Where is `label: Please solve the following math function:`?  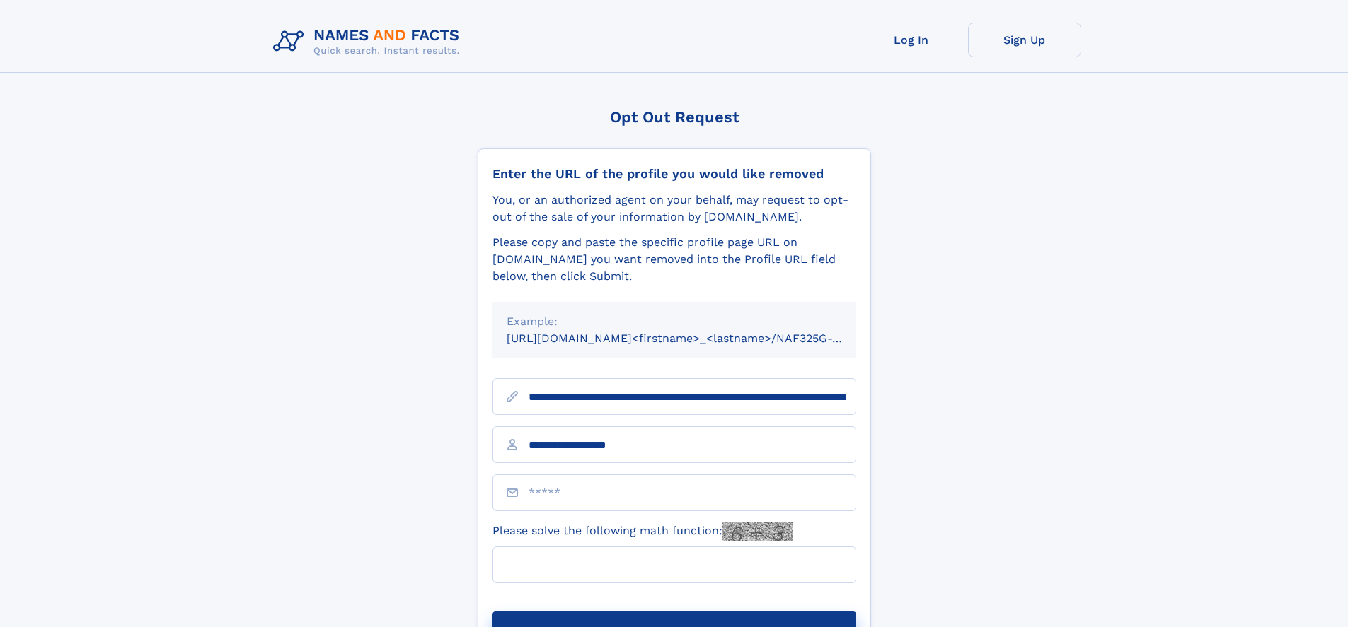 label: Please solve the following math function: is located at coordinates (642, 532).